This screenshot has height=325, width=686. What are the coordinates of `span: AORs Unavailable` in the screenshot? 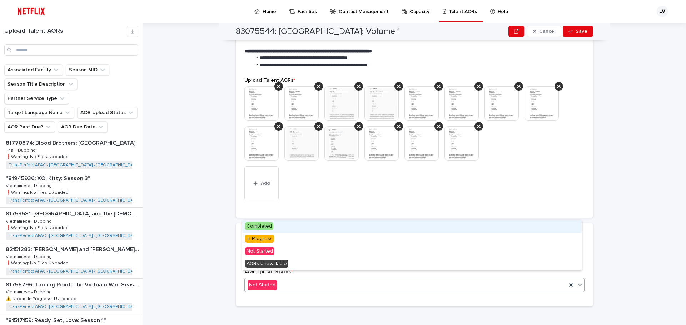 It's located at (266, 264).